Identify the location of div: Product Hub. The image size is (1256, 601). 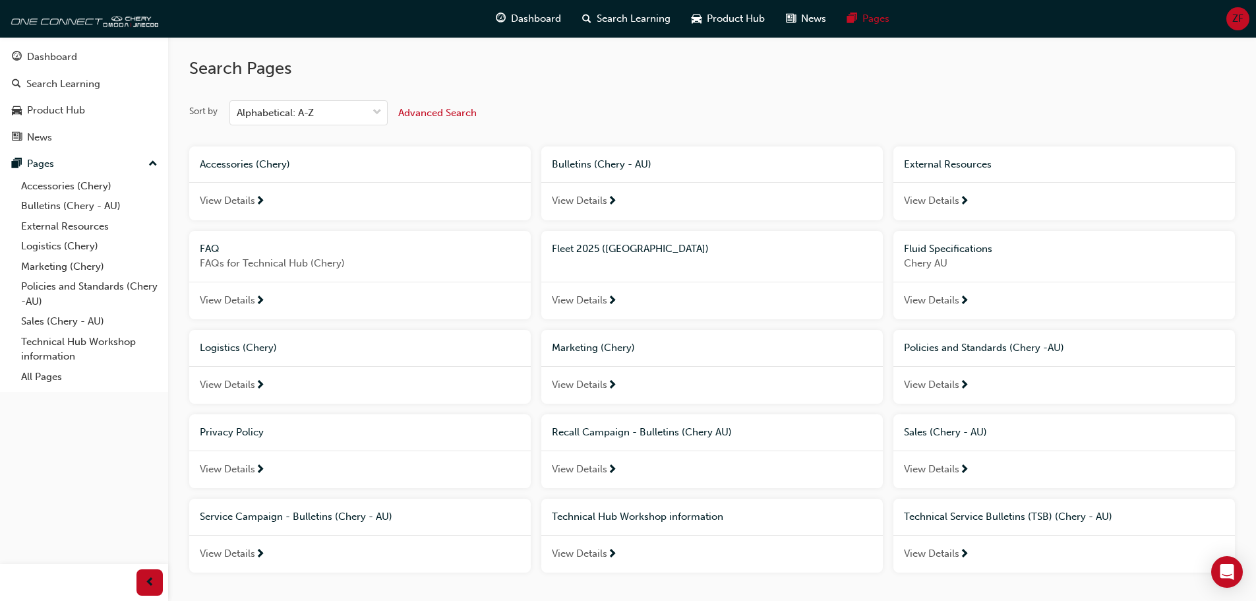
(56, 110).